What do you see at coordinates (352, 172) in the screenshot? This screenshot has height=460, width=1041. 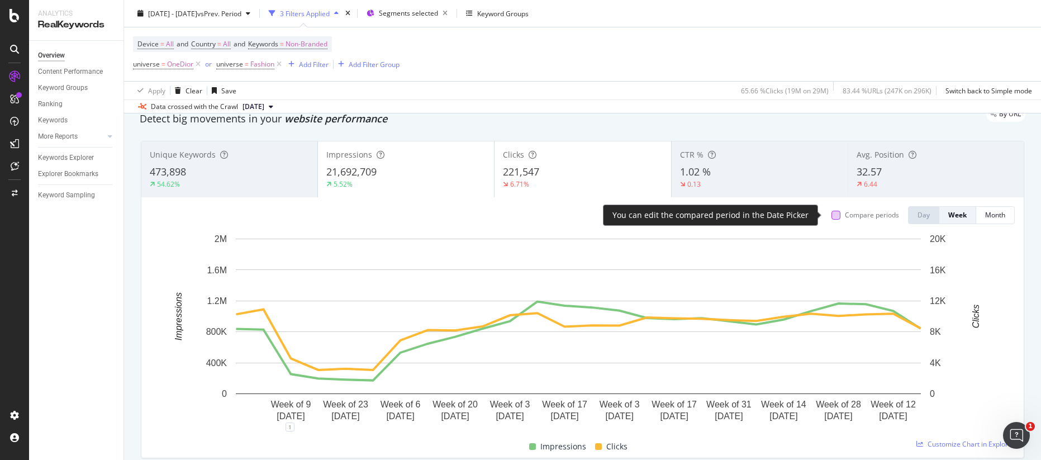 I see `span: 21,692,709` at bounding box center [352, 172].